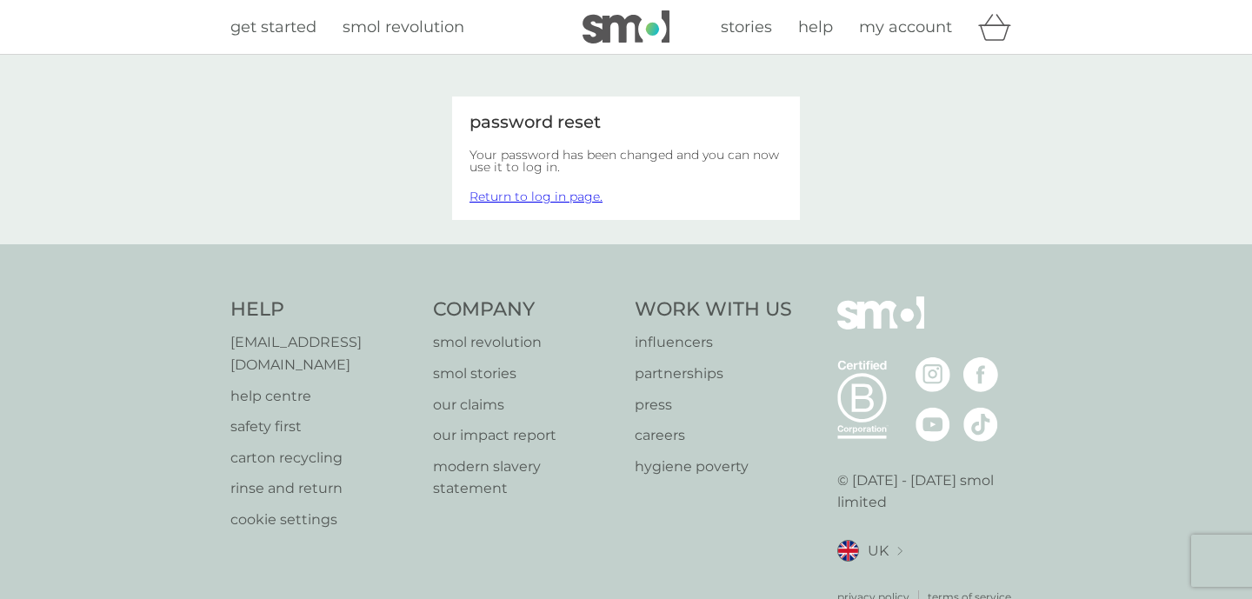 This screenshot has width=1252, height=599. Describe the element at coordinates (536, 197) in the screenshot. I see `a: Return to log in page.` at that location.